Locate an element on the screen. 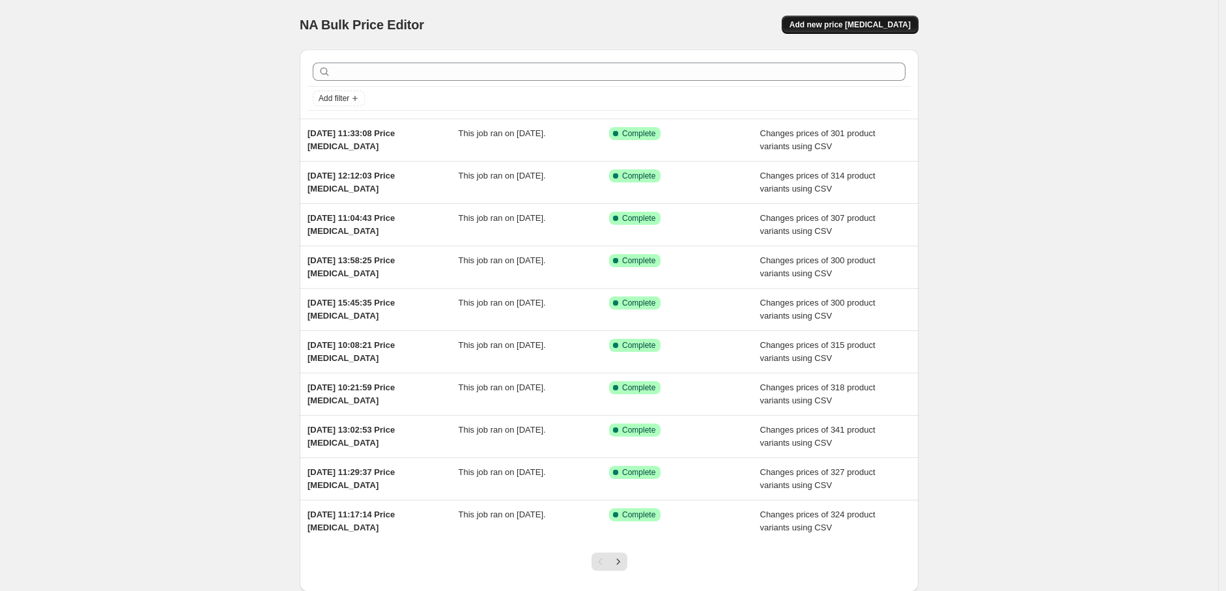 The image size is (1226, 591). span: Changes prices of 314 product variants using CSV is located at coordinates (818, 182).